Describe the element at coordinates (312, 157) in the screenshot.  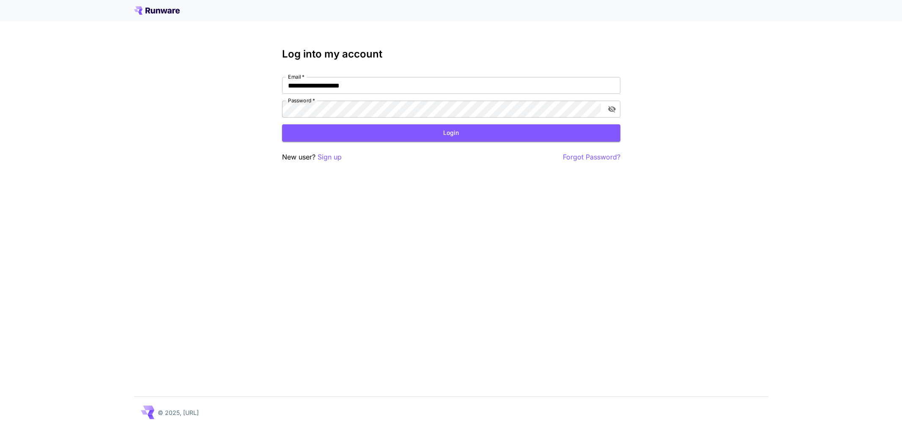
I see `p: New user?` at that location.